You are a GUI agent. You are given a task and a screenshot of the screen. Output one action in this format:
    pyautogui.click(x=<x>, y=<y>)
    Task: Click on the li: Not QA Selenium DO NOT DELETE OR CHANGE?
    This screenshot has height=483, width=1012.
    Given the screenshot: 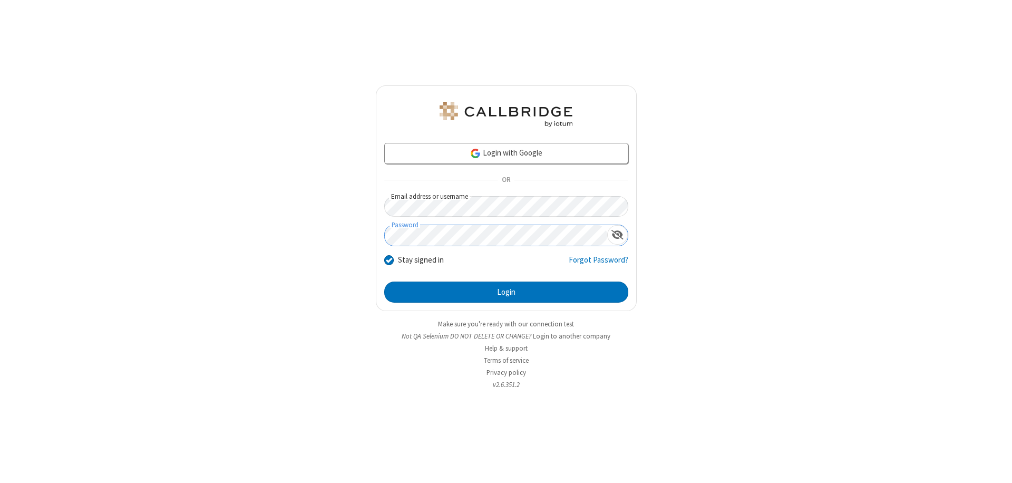 What is the action you would take?
    pyautogui.click(x=506, y=336)
    